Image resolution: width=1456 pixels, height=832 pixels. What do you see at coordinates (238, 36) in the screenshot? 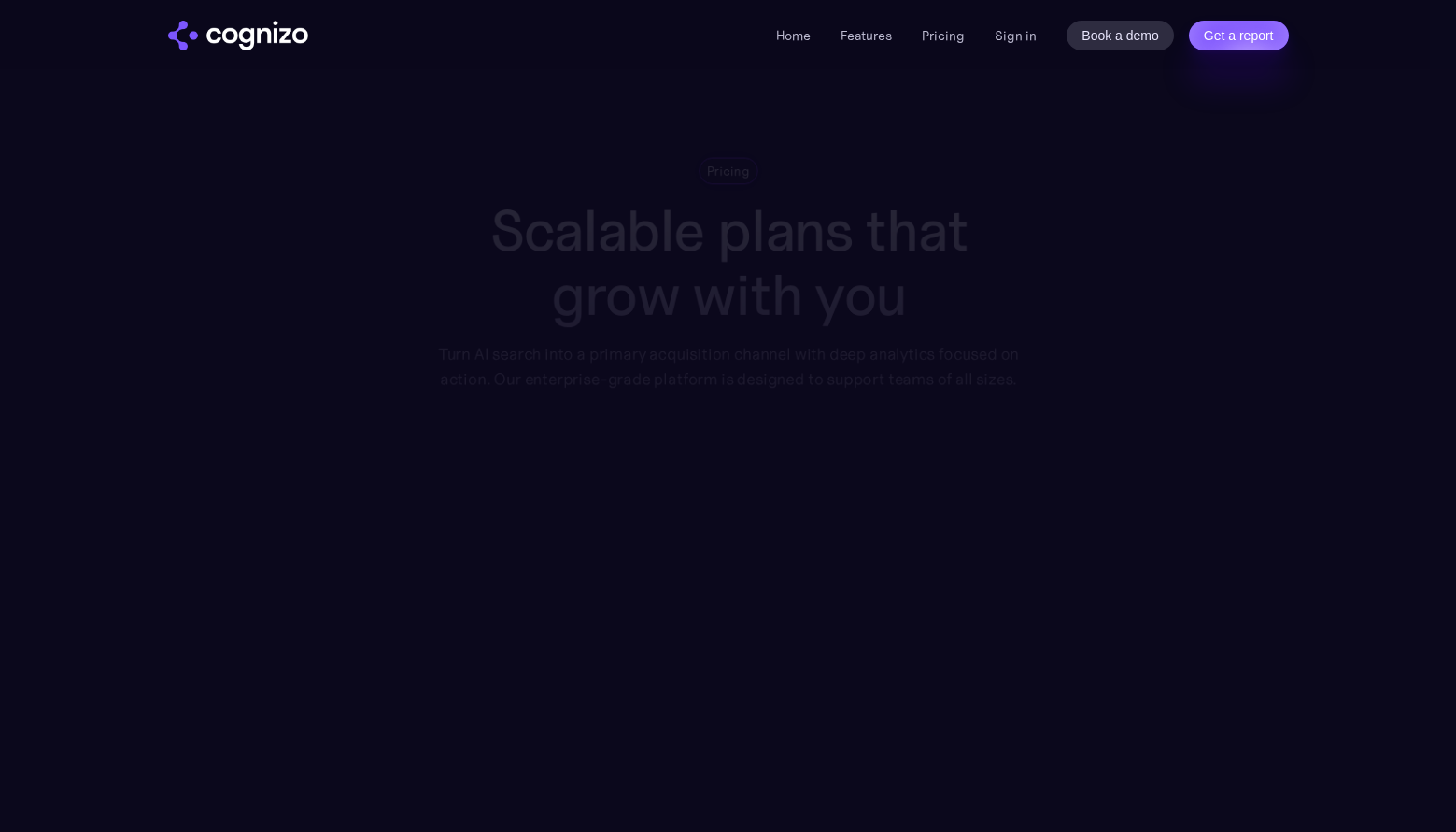
I see `a: home` at bounding box center [238, 36].